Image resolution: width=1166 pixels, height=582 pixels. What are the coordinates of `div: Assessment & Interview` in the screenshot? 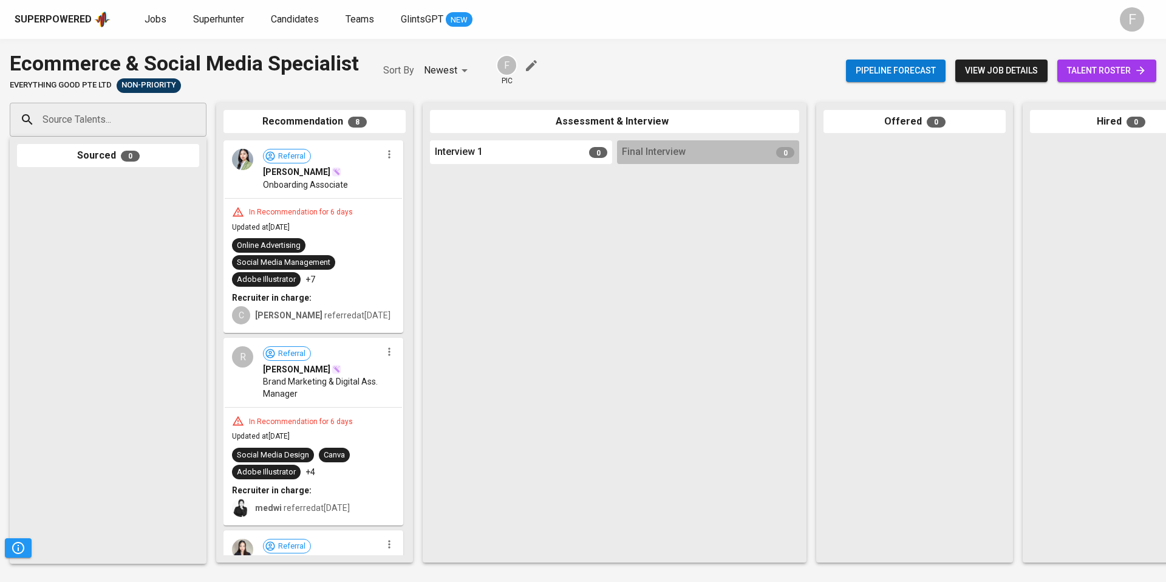 It's located at (615, 121).